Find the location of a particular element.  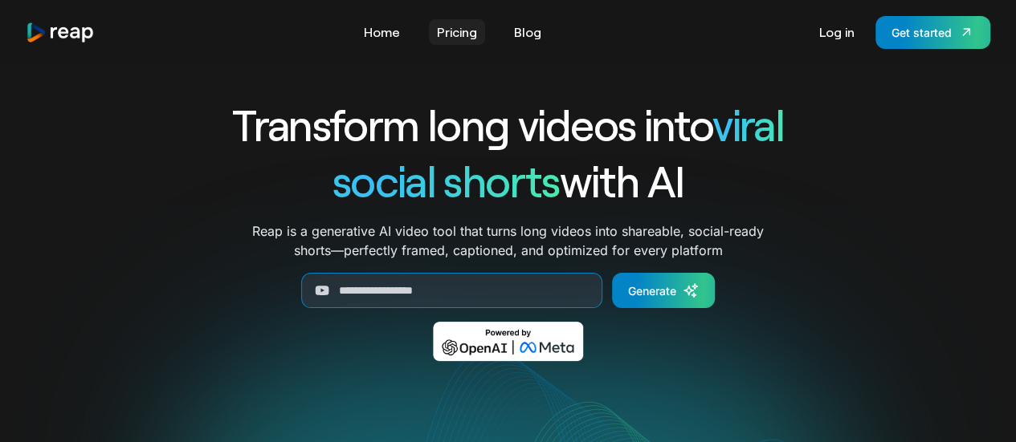

h1: Transform long videos into is located at coordinates (508, 124).